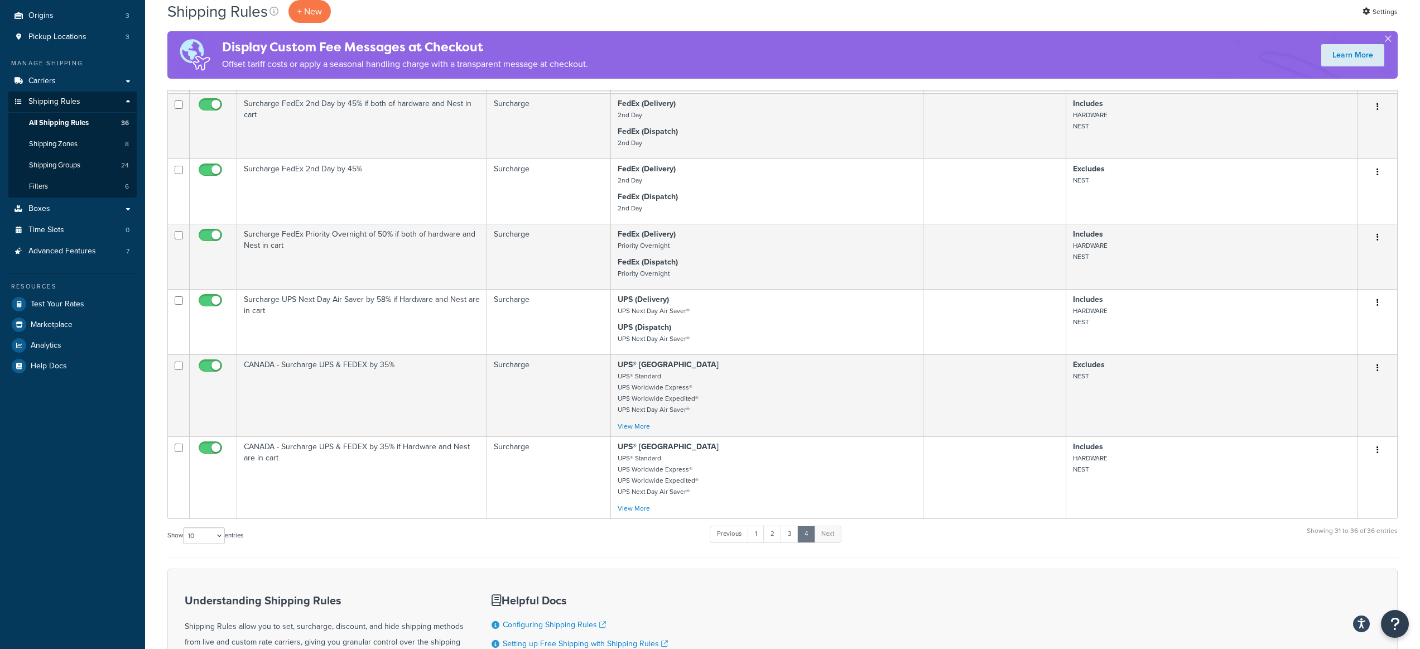 The height and width of the screenshot is (649, 1420). Describe the element at coordinates (73, 144) in the screenshot. I see `li: Shipping Rules` at that location.